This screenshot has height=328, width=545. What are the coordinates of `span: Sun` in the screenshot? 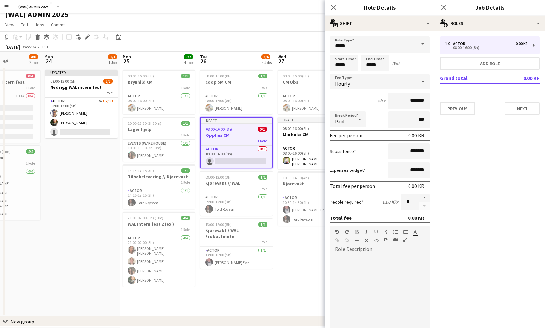 It's located at (49, 57).